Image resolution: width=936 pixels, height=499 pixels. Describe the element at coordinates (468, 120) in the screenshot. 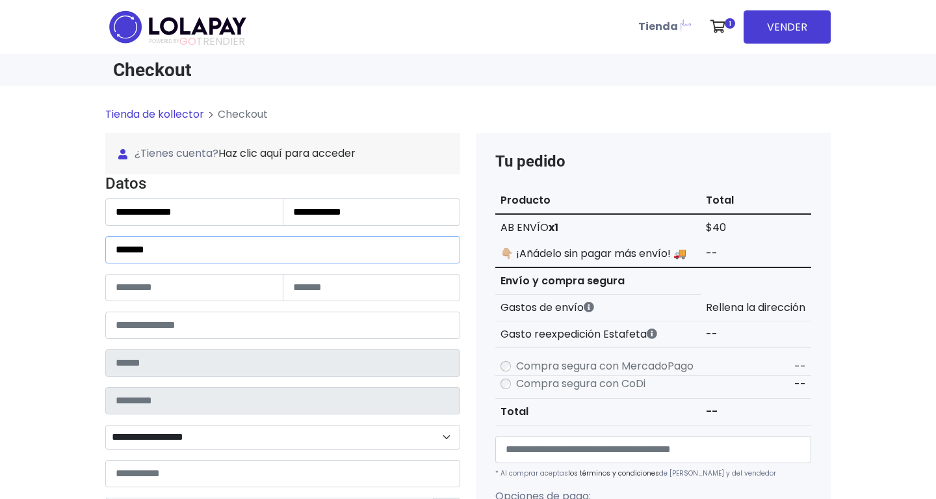

I see `nav: breadcrumb` at that location.